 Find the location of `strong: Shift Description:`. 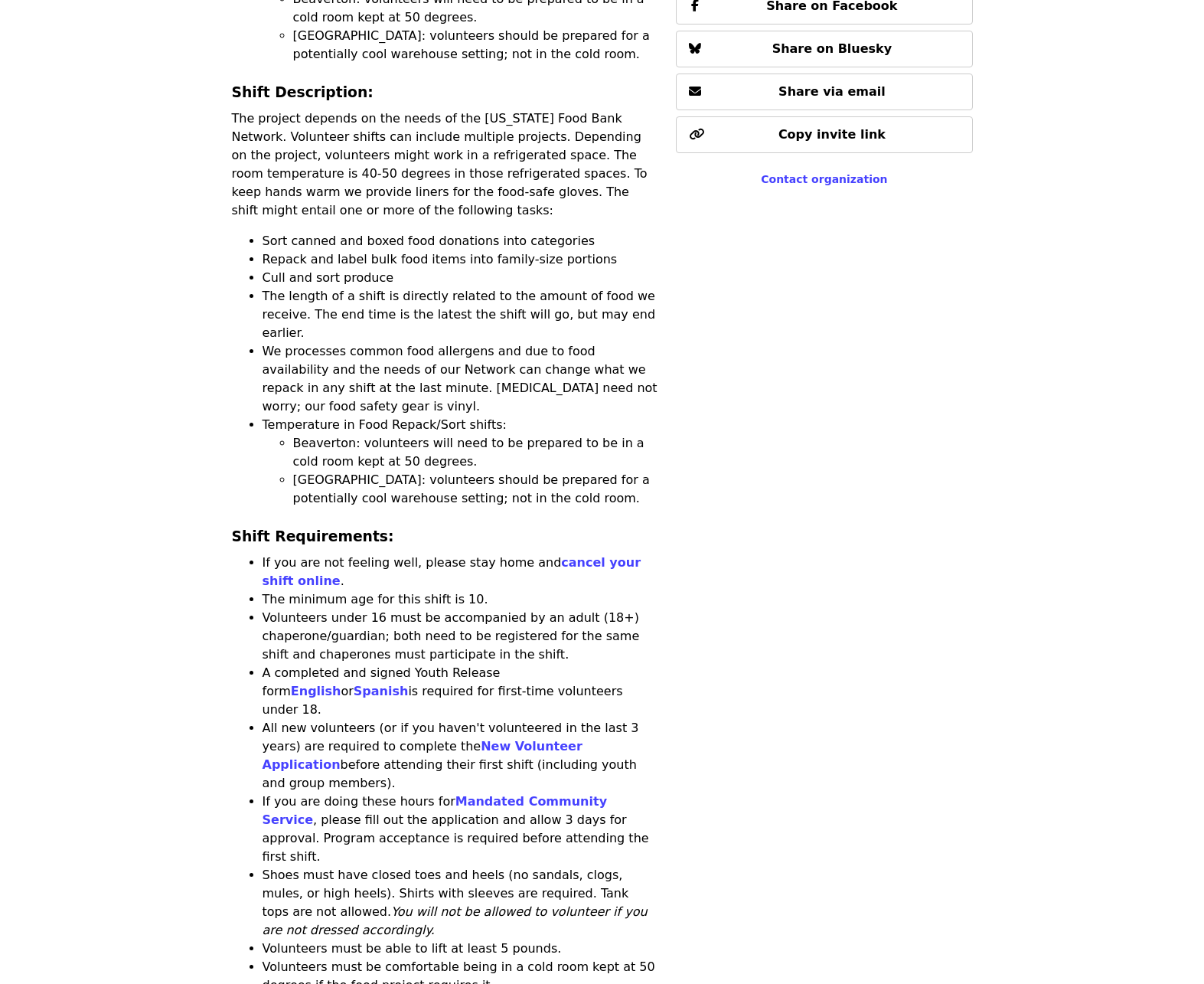

strong: Shift Description: is located at coordinates (303, 92).